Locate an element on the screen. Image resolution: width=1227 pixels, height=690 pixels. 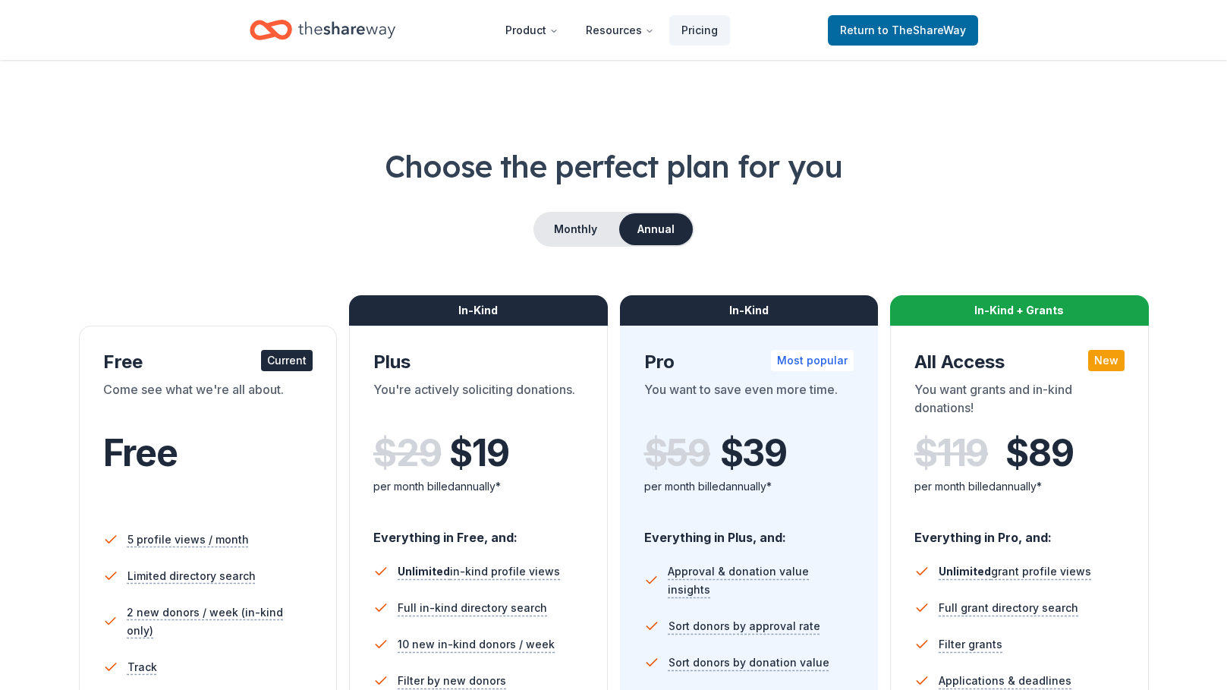
span: to TheShareWay is located at coordinates (922, 30).